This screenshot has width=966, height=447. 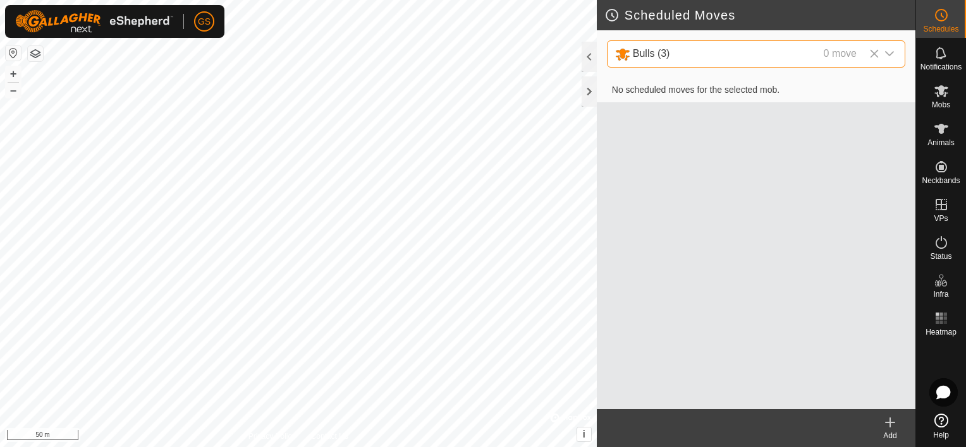 I want to click on span: Neckbands, so click(x=940, y=181).